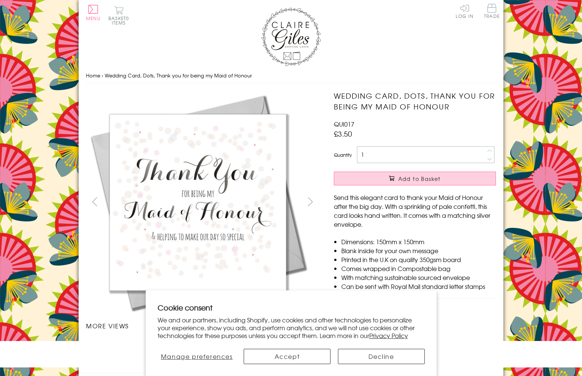 This screenshot has width=582, height=376. I want to click on button: prev, so click(94, 202).